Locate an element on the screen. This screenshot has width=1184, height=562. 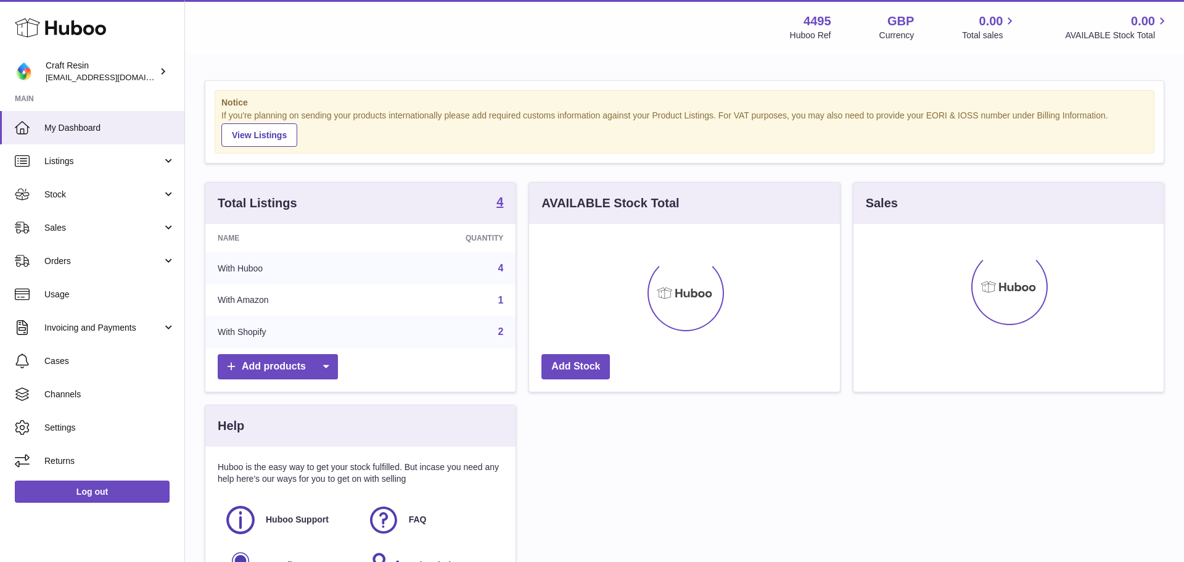
h3: Sales is located at coordinates (882, 203).